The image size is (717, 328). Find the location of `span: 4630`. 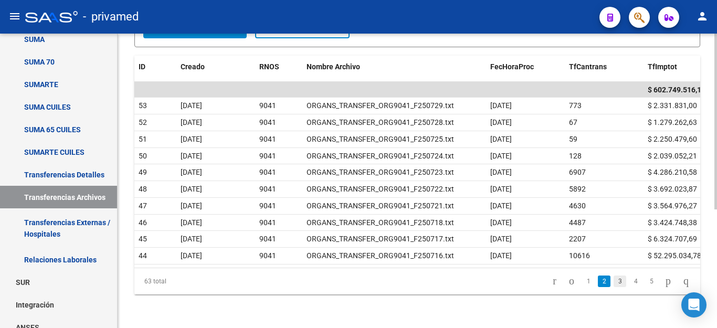

span: 4630 is located at coordinates (578, 206).